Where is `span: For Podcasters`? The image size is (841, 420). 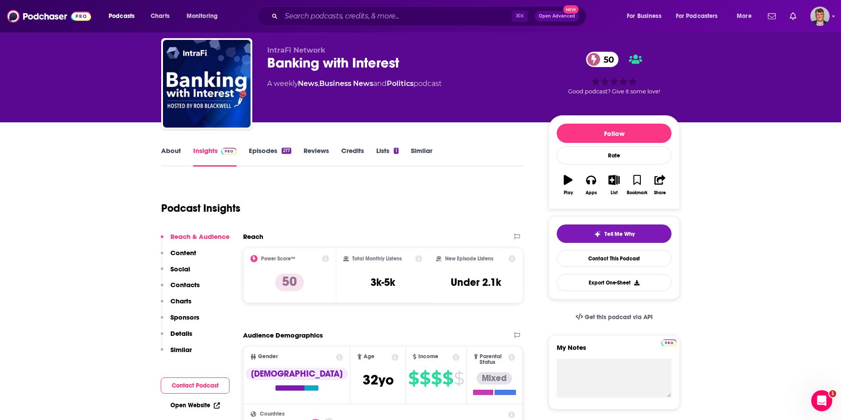 span: For Podcasters is located at coordinates (697, 16).